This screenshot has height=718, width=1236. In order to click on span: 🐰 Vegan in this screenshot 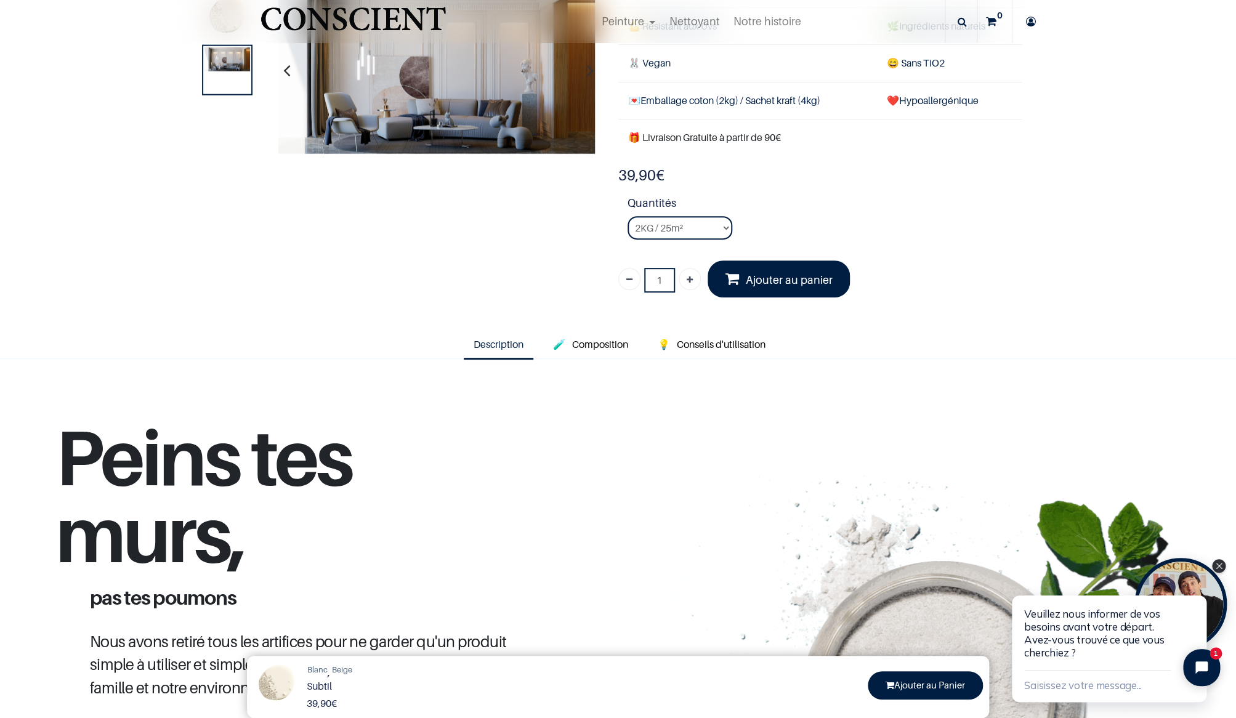, I will do `click(649, 63)`.